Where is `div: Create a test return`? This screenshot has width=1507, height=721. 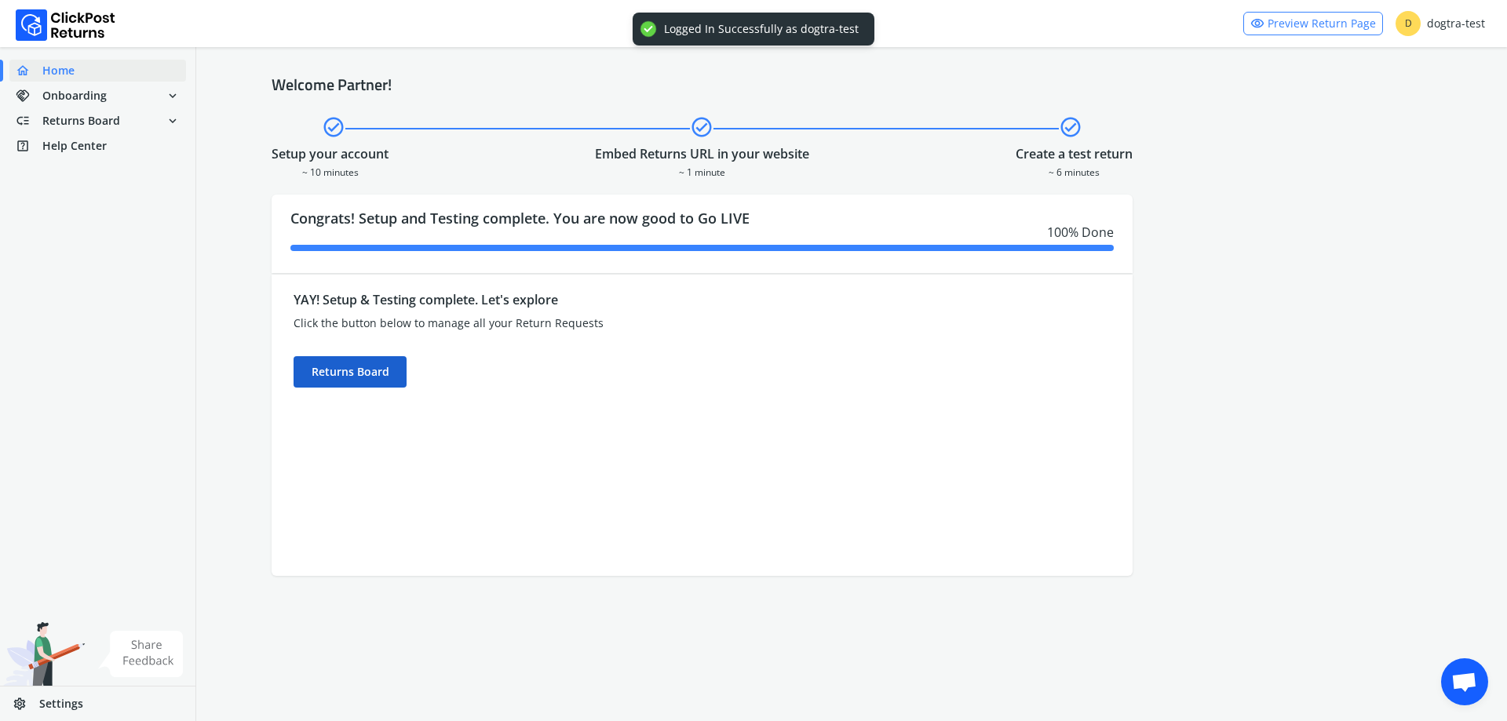 div: Create a test return is located at coordinates (1074, 154).